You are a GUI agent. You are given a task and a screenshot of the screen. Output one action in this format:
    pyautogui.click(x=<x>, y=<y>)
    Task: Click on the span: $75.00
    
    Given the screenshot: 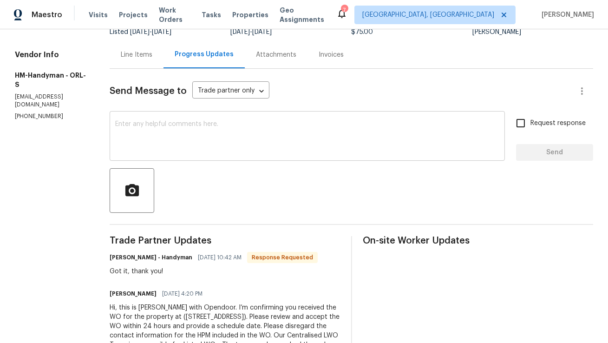 What is the action you would take?
    pyautogui.click(x=362, y=32)
    